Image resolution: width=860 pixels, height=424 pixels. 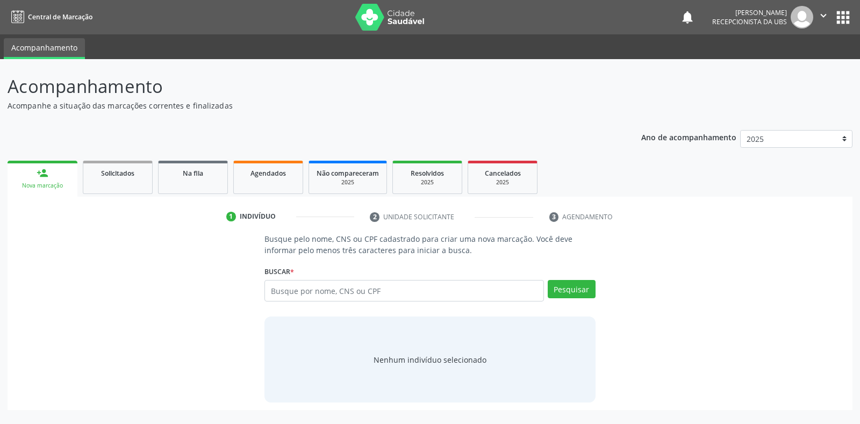 I want to click on input: Busque por nome, CNS ou CPF, so click(x=404, y=291).